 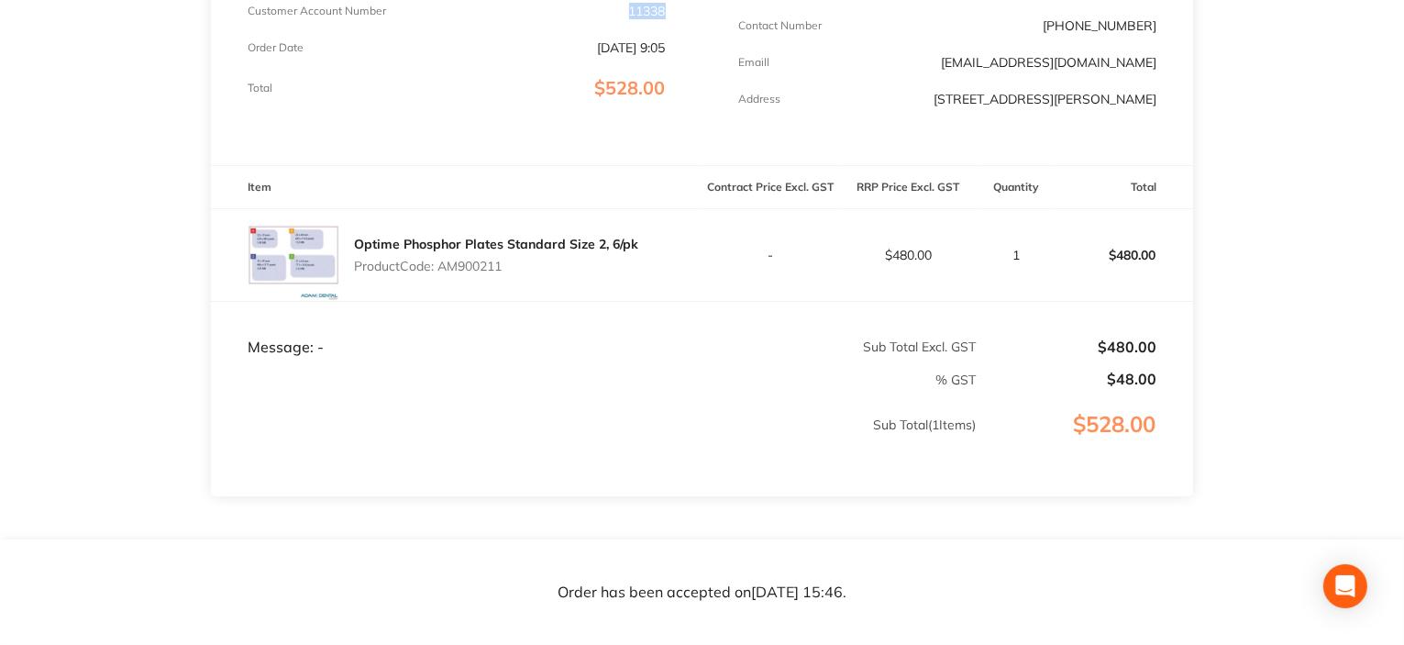 What do you see at coordinates (1086, 443) in the screenshot?
I see `p: $528.00` at bounding box center [1086, 443].